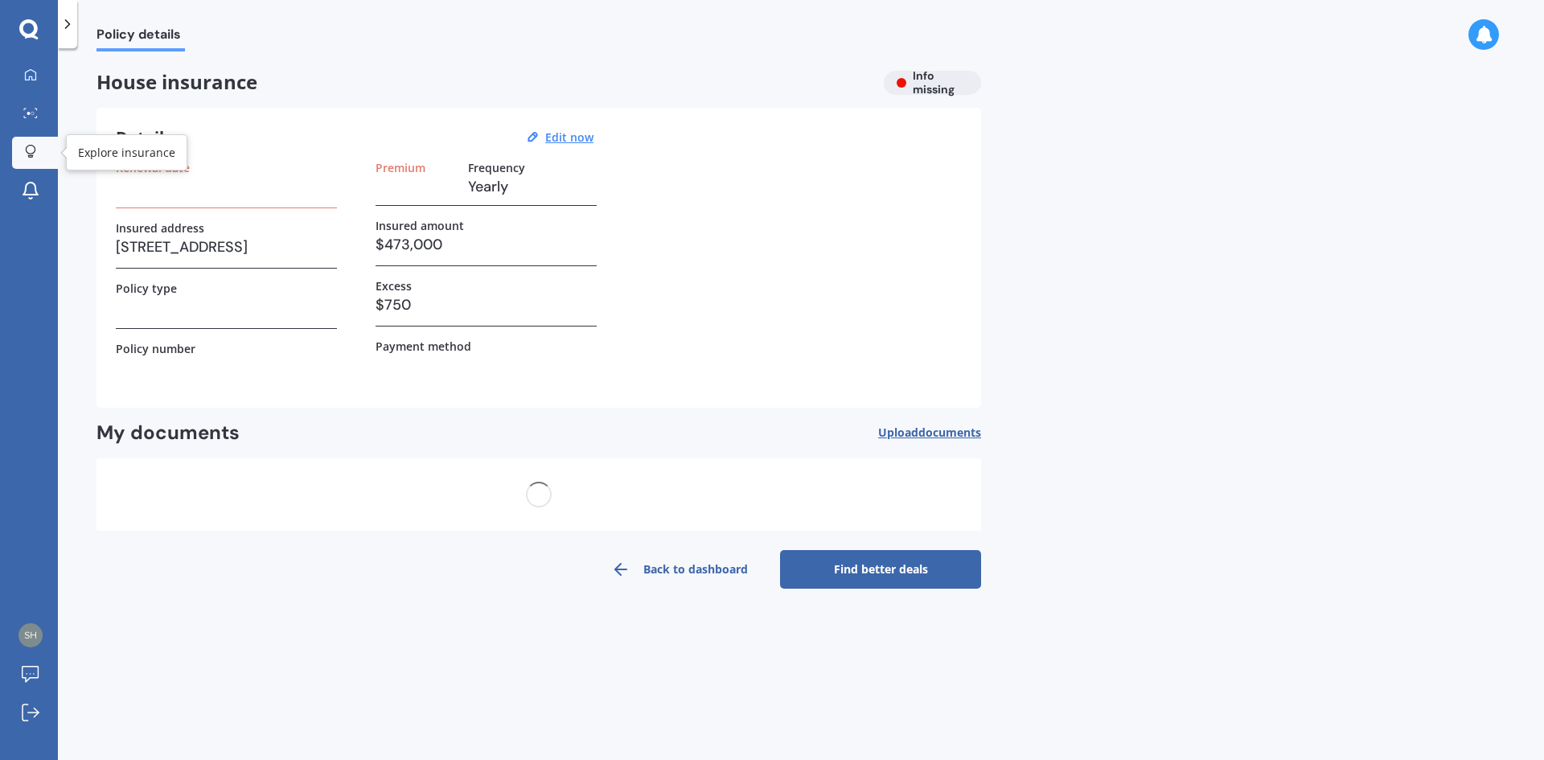 This screenshot has height=760, width=1544. Describe the element at coordinates (146, 288) in the screenshot. I see `label: Policy type` at that location.